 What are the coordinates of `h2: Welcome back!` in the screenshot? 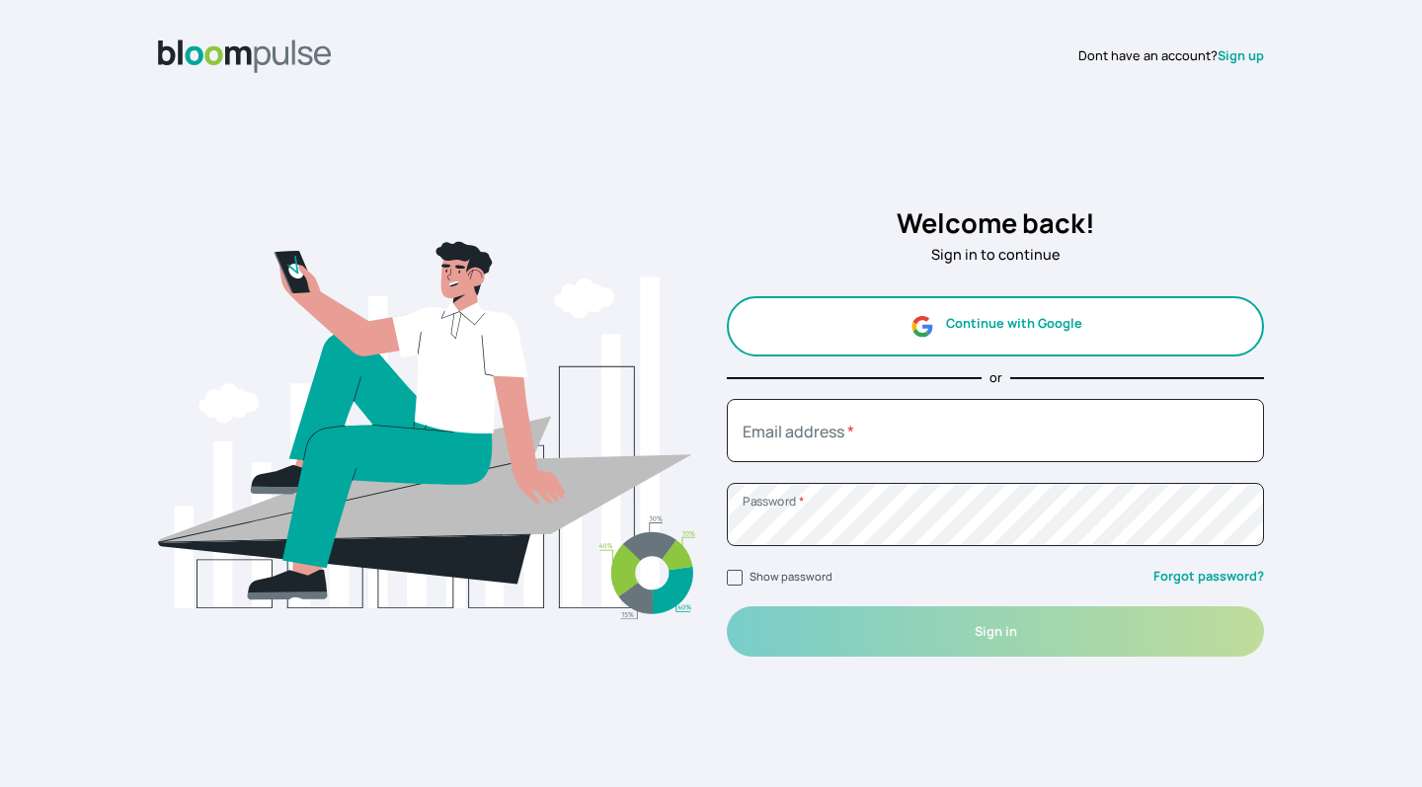 It's located at (995, 223).